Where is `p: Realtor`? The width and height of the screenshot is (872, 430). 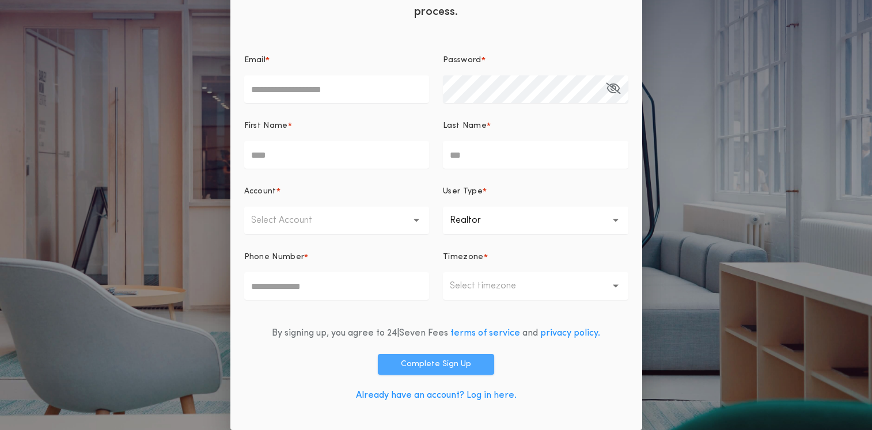 p: Realtor is located at coordinates (475, 221).